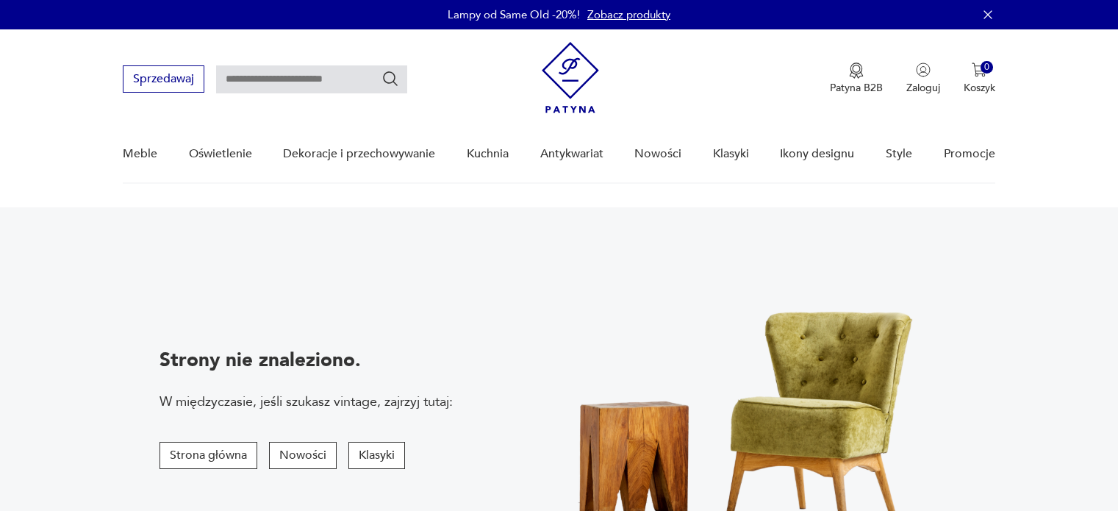 This screenshot has width=1118, height=511. I want to click on a: Meble, so click(140, 154).